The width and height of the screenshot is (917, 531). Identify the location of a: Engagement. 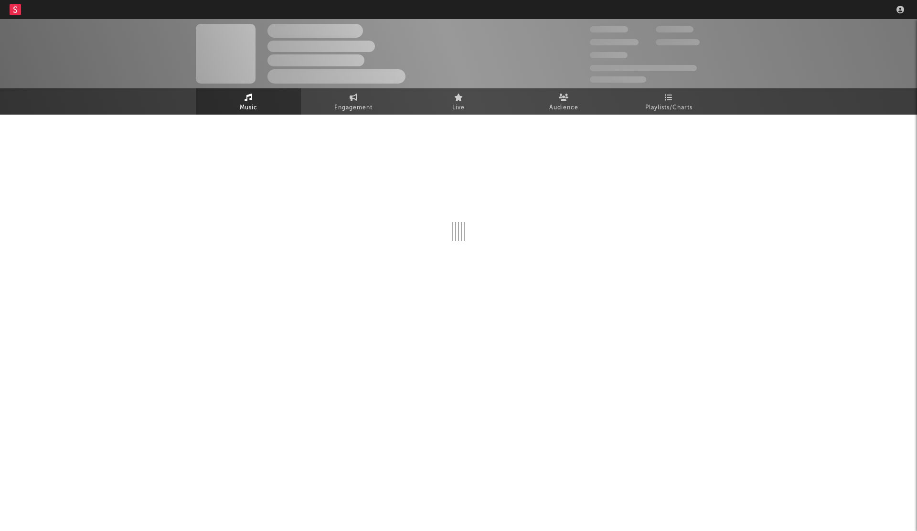
(354, 101).